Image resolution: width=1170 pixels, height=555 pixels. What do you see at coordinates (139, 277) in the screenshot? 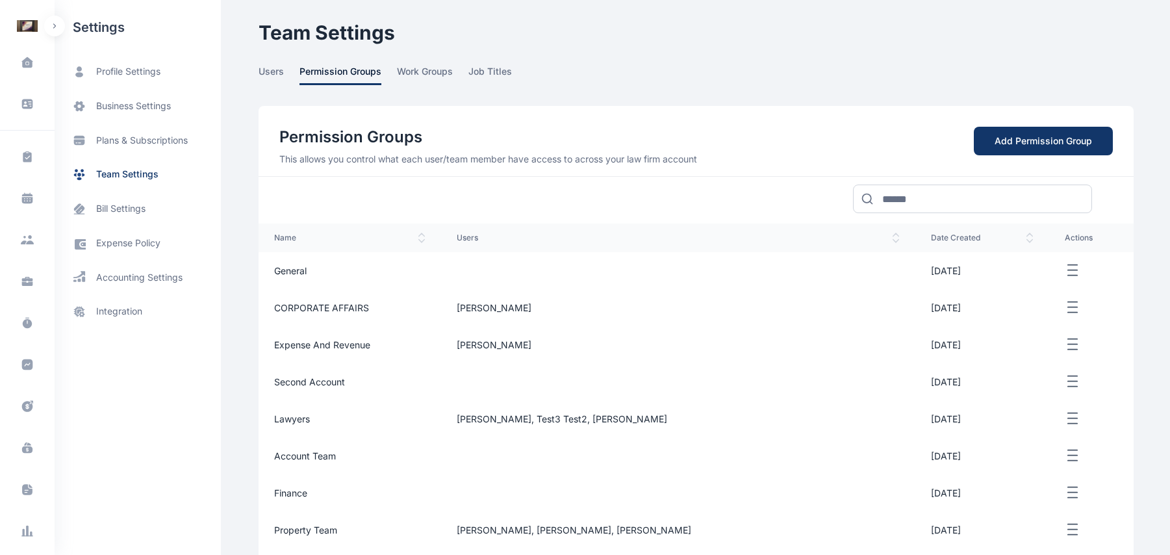
I see `span: accounting settings` at bounding box center [139, 277].